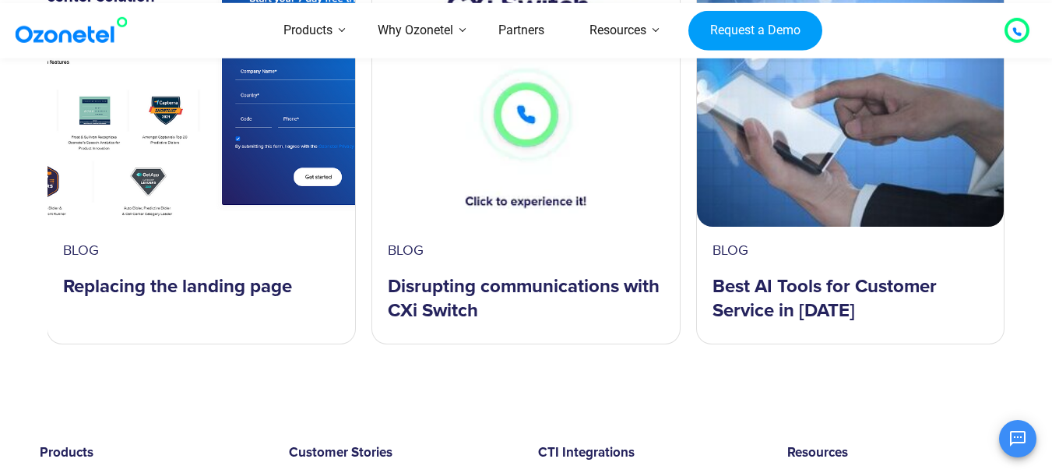  What do you see at coordinates (402, 453) in the screenshot?
I see `h6: Customer Stories` at bounding box center [402, 453].